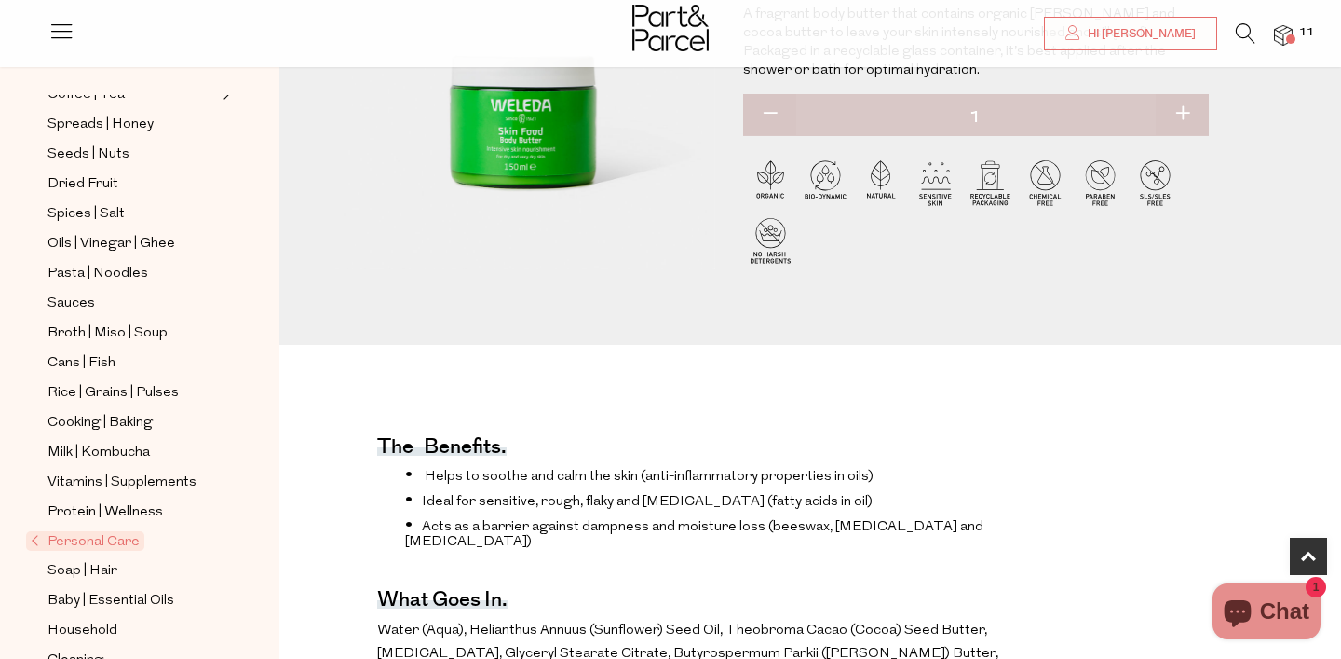 Image resolution: width=1341 pixels, height=659 pixels. What do you see at coordinates (132, 600) in the screenshot?
I see `a: Baby | Essential Oils` at bounding box center [132, 600].